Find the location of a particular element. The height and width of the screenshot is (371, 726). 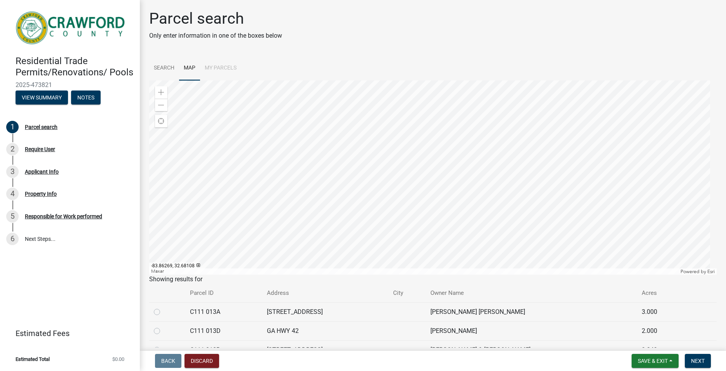

div: Require User is located at coordinates (40, 149).